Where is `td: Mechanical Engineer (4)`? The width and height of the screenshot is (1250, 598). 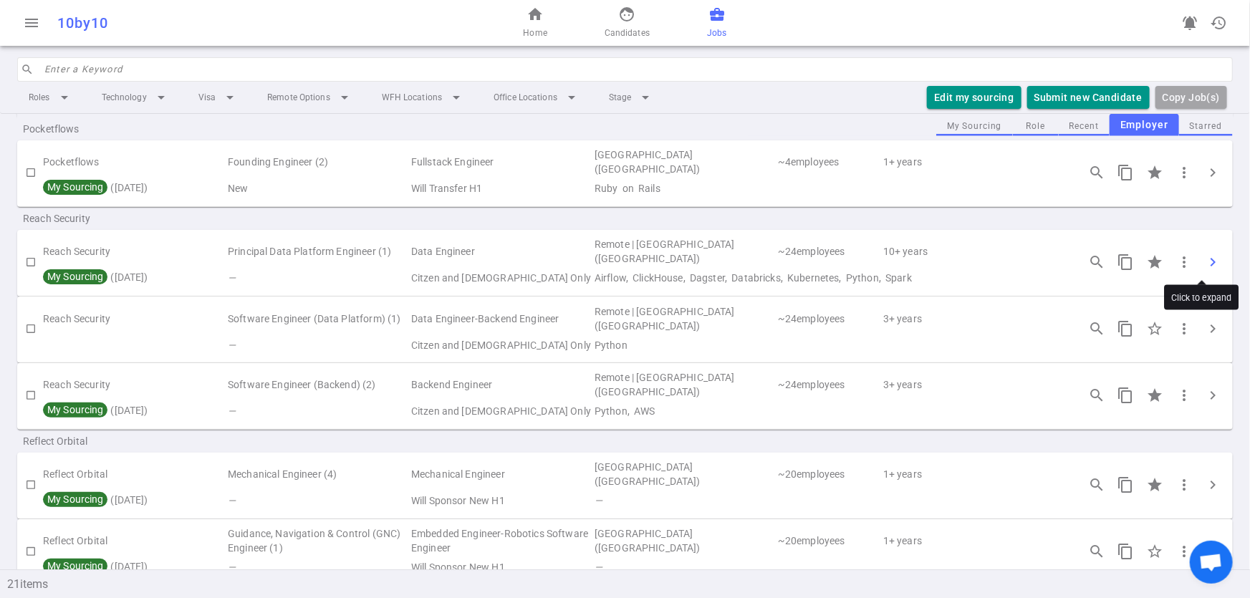 td: Mechanical Engineer (4) is located at coordinates (318, 475).